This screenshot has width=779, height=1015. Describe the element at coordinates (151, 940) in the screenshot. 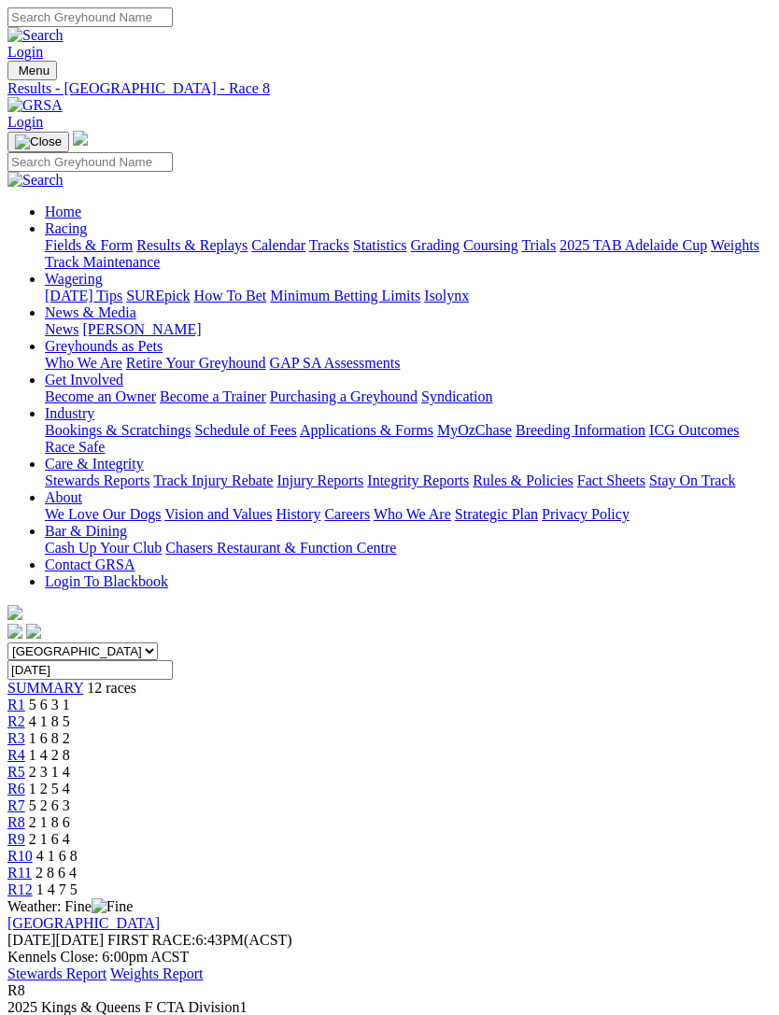

I see `span: FIRST RACE:` at that location.